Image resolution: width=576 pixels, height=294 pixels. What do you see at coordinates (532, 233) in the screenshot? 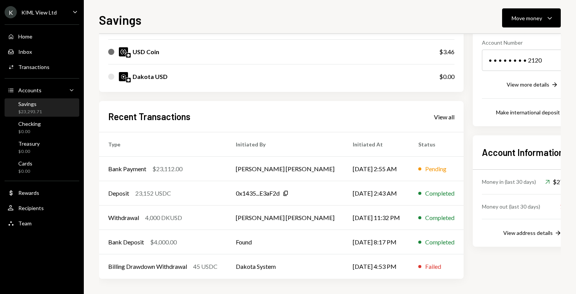
I see `button: View address details` at bounding box center [532, 233].